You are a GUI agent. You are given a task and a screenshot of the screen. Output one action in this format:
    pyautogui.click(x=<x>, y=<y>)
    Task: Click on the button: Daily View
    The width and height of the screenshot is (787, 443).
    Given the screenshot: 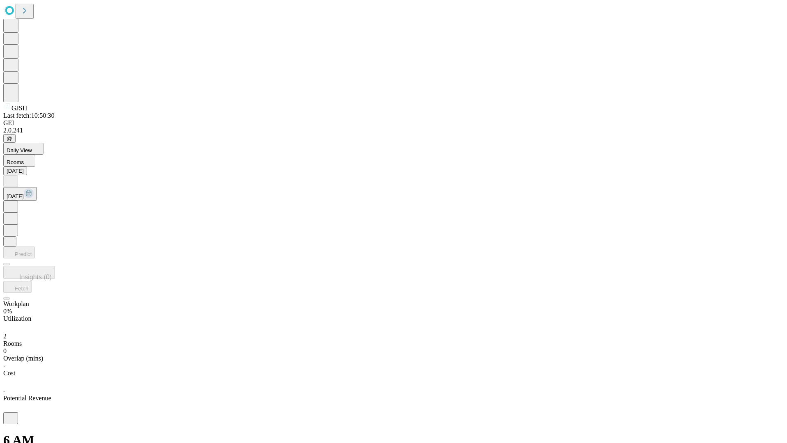 What is the action you would take?
    pyautogui.click(x=23, y=148)
    